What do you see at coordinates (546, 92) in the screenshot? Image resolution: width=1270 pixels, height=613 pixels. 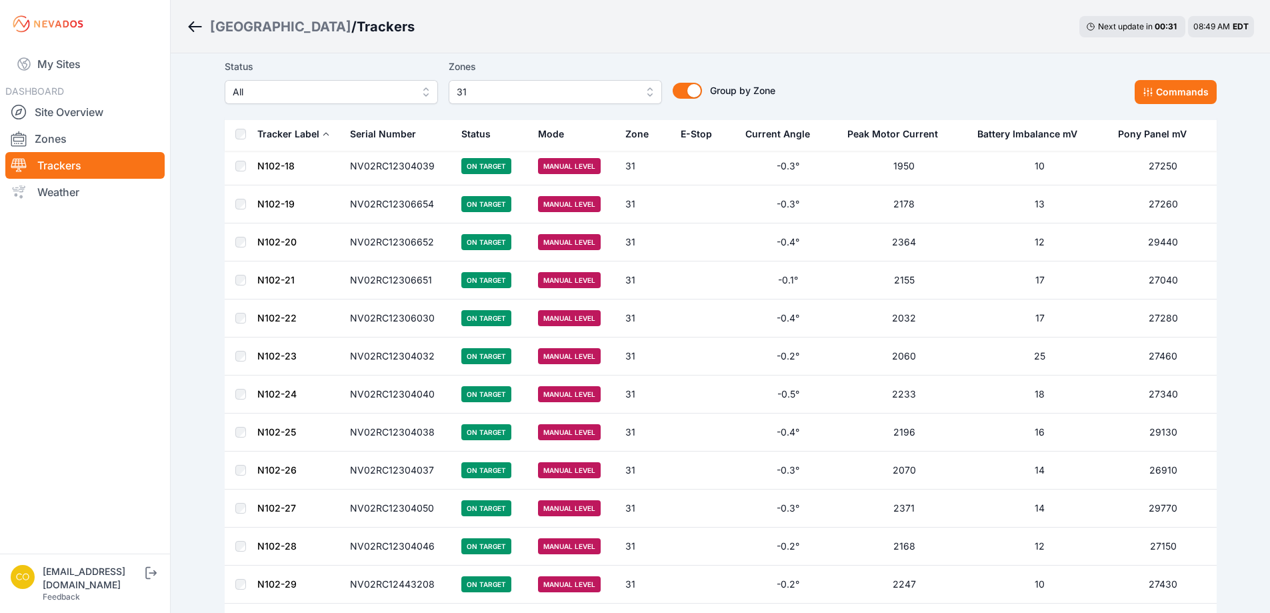 I see `span: 31` at bounding box center [546, 92].